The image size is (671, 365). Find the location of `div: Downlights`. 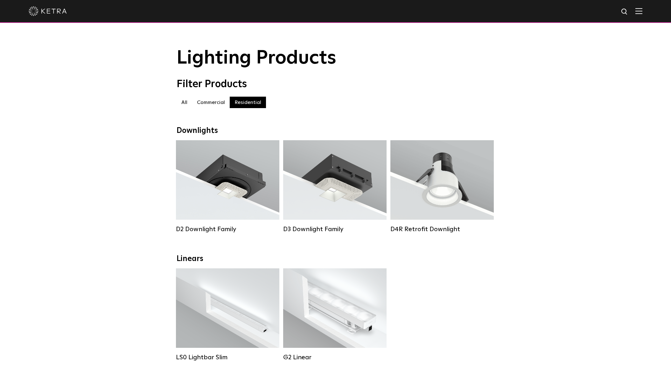

div: Downlights is located at coordinates (336, 131).